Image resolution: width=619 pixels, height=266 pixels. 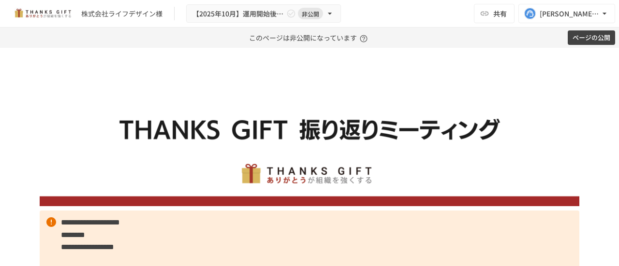 I want to click on span: 非公開, so click(x=310, y=14).